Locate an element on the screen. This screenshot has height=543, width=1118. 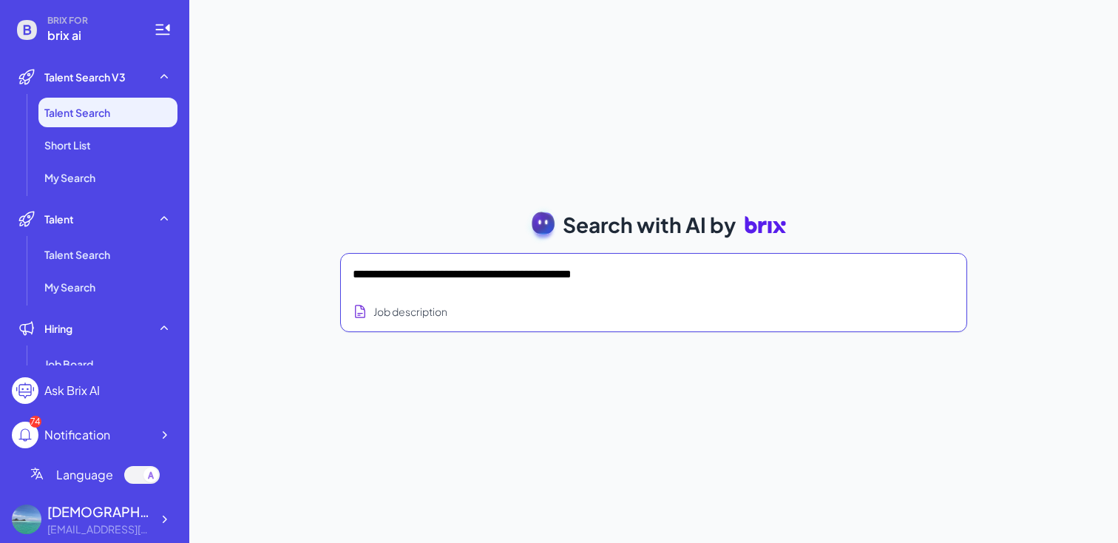
div: Notification is located at coordinates (77, 435).